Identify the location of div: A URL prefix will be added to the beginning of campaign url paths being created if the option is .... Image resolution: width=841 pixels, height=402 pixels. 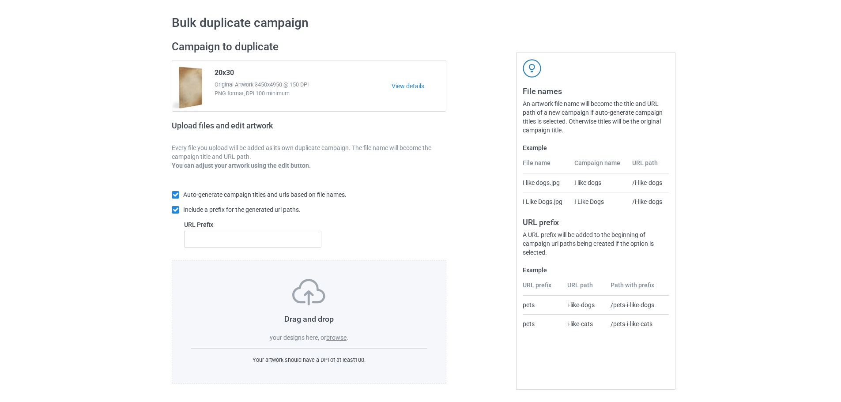
(596, 244).